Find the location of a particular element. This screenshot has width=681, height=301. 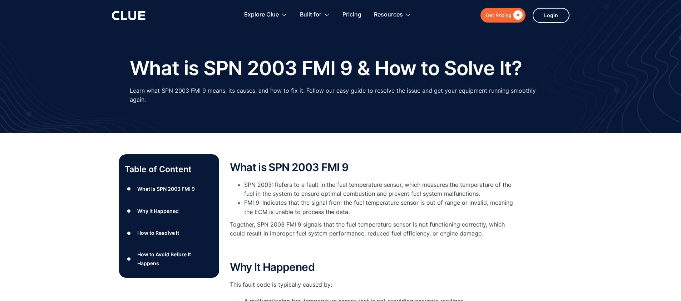

p: Learn what SPN 2003 FMI 9 means, its causes, and how to fix it. Follow our easy guide to resolve ... is located at coordinates (341, 95).